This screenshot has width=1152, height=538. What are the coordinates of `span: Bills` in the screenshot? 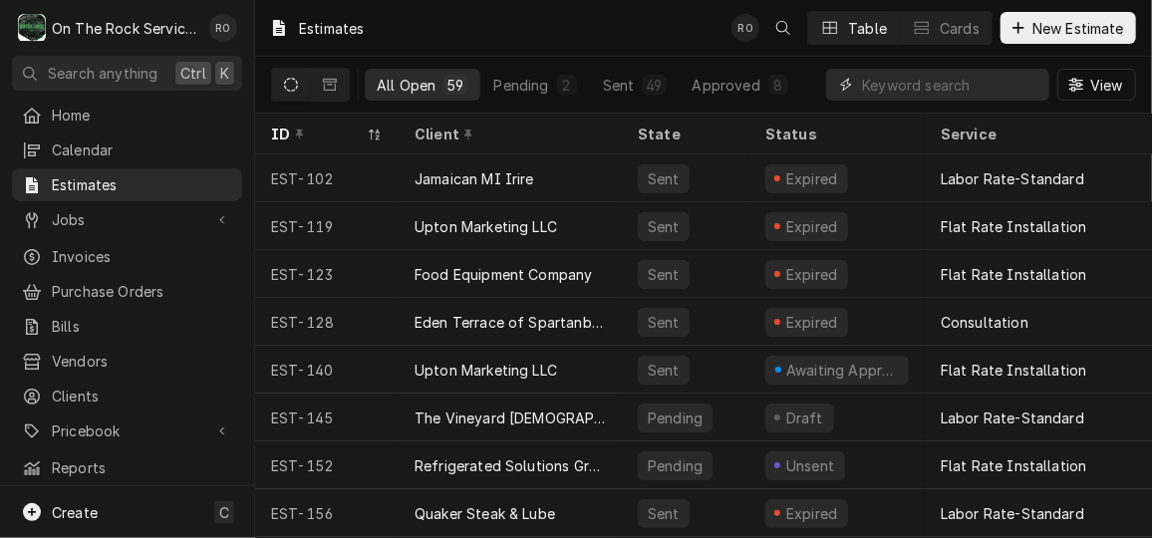 It's located at (142, 326).